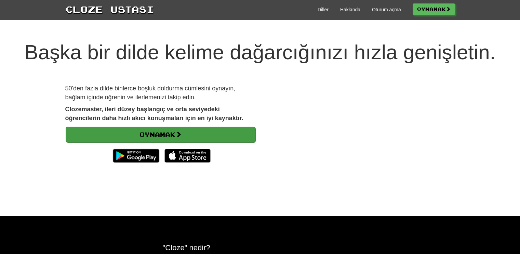 The height and width of the screenshot is (254, 520). What do you see at coordinates (323, 10) in the screenshot?
I see `a: Diller` at bounding box center [323, 10].